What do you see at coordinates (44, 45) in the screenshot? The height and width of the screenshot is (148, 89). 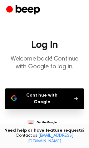 I see `h1: Log In` at bounding box center [44, 45].